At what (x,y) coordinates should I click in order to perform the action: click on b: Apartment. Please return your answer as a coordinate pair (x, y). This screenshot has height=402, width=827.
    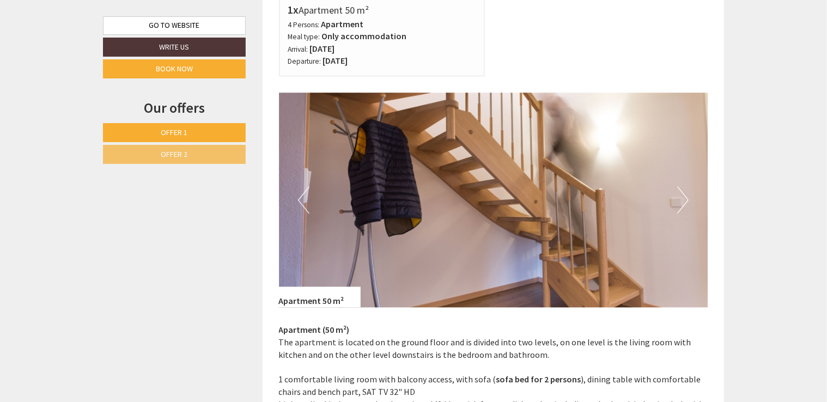
    Looking at the image, I should click on (343, 24).